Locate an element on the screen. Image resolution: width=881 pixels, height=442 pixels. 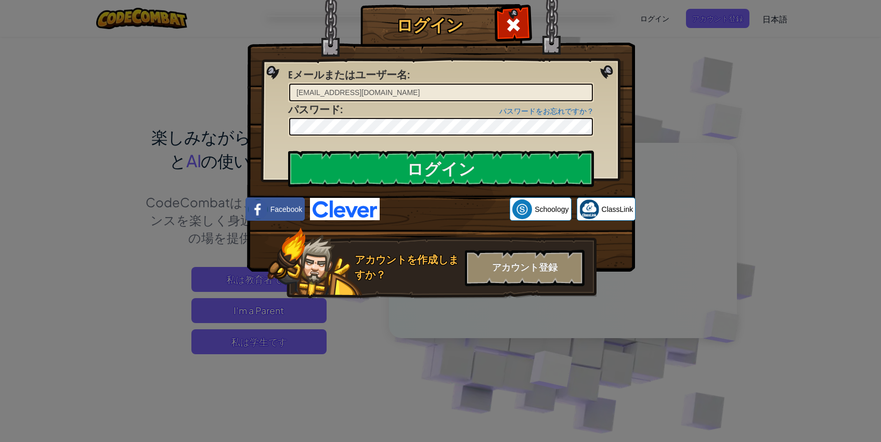
img: facebook_small.png is located at coordinates (258, 210).